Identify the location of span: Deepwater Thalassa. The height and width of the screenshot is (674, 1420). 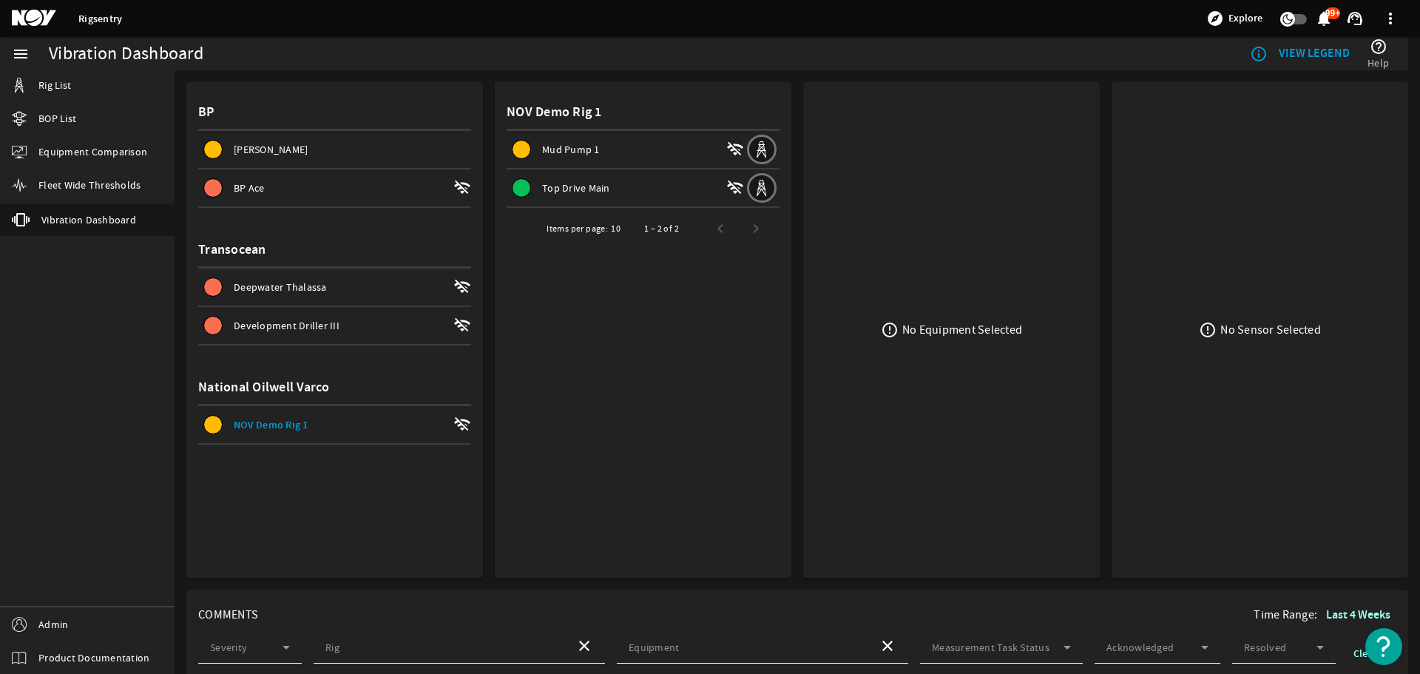
(280, 287).